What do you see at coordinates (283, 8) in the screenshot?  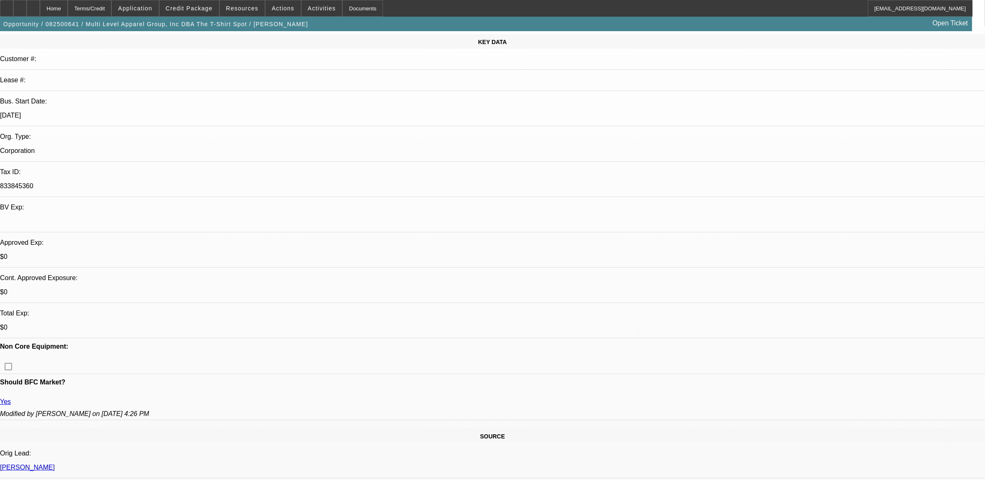 I see `span: Actions` at bounding box center [283, 8].